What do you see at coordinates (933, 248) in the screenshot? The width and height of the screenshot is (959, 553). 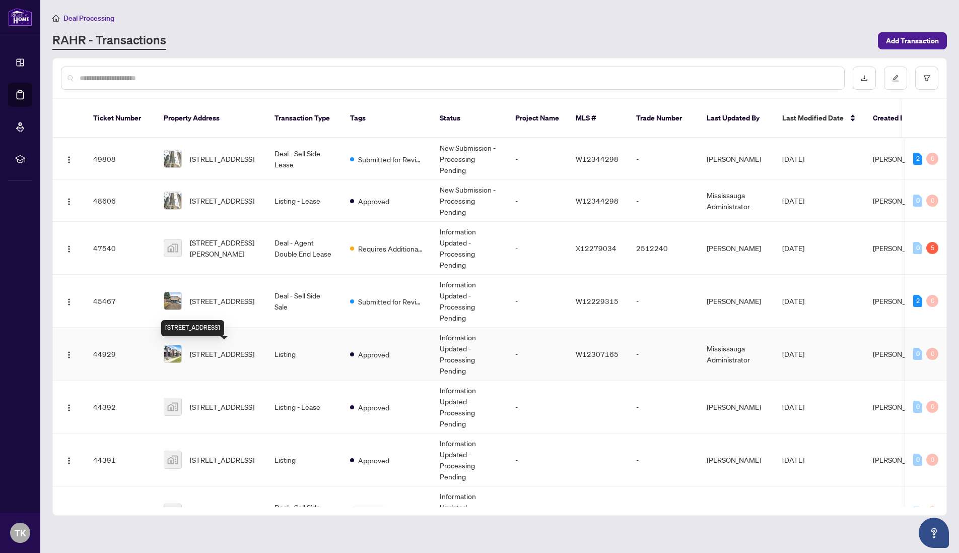 I see `div: 5` at bounding box center [933, 248].